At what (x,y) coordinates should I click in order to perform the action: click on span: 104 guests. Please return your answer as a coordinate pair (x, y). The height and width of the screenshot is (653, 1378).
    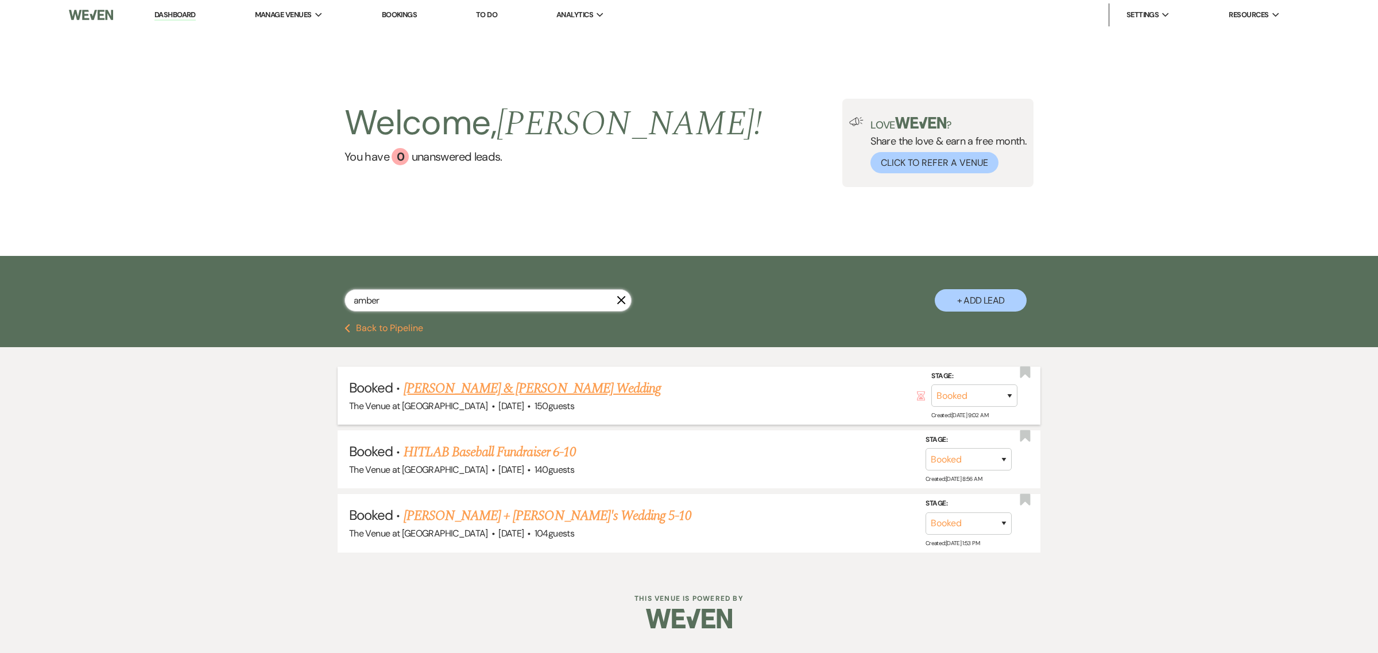
    Looking at the image, I should click on (554, 533).